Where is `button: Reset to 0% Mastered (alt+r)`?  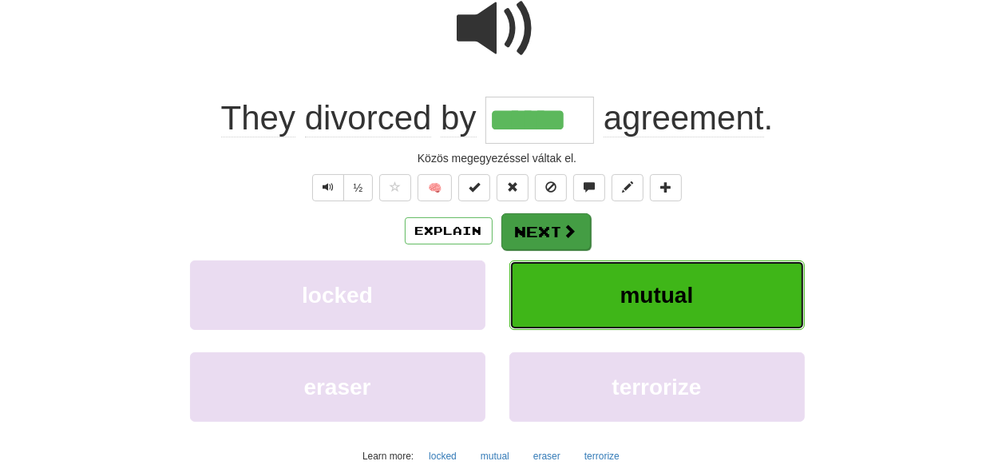 button: Reset to 0% Mastered (alt+r) is located at coordinates (513, 188).